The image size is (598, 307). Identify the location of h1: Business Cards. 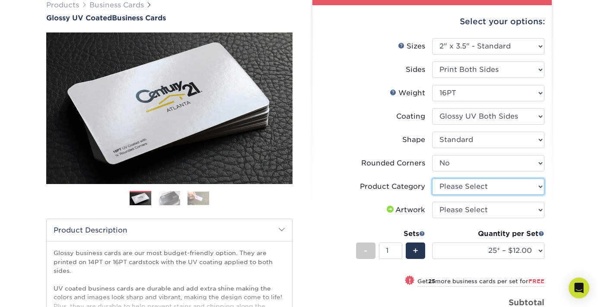
(169, 18).